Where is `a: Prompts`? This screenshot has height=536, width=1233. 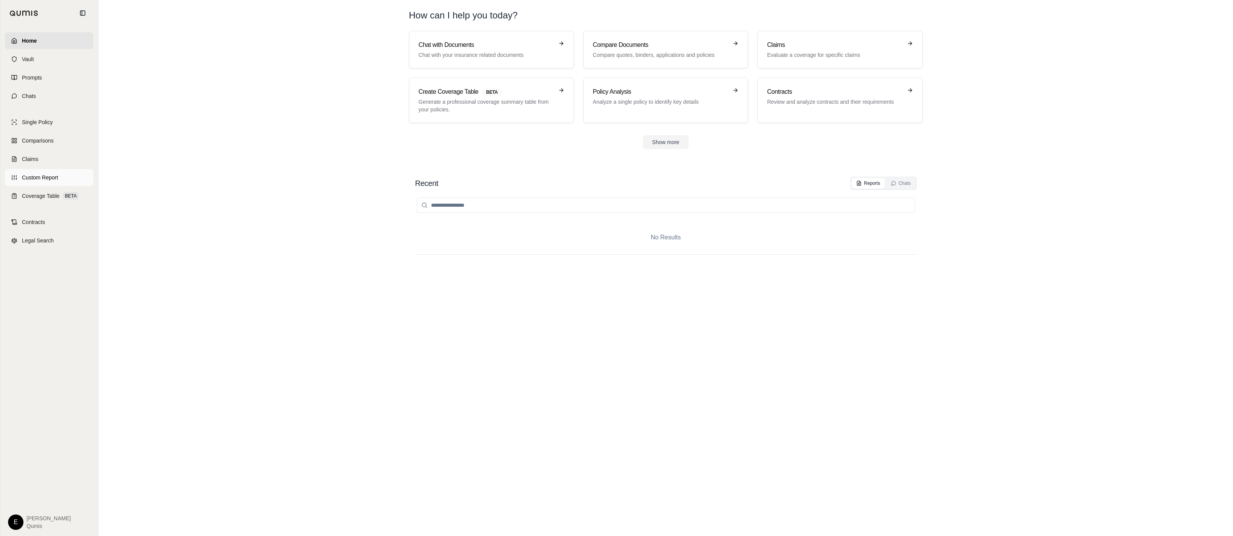
a: Prompts is located at coordinates (49, 78).